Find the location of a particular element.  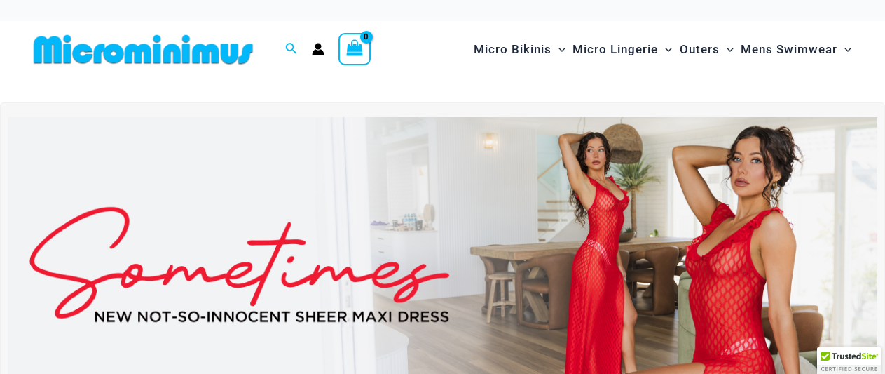

span: Micro Bikinis is located at coordinates (512, 49).